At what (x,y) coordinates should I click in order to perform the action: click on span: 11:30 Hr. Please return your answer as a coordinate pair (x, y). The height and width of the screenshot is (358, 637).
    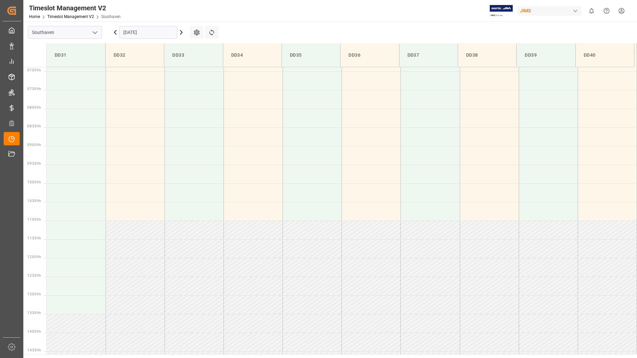
    Looking at the image, I should click on (34, 238).